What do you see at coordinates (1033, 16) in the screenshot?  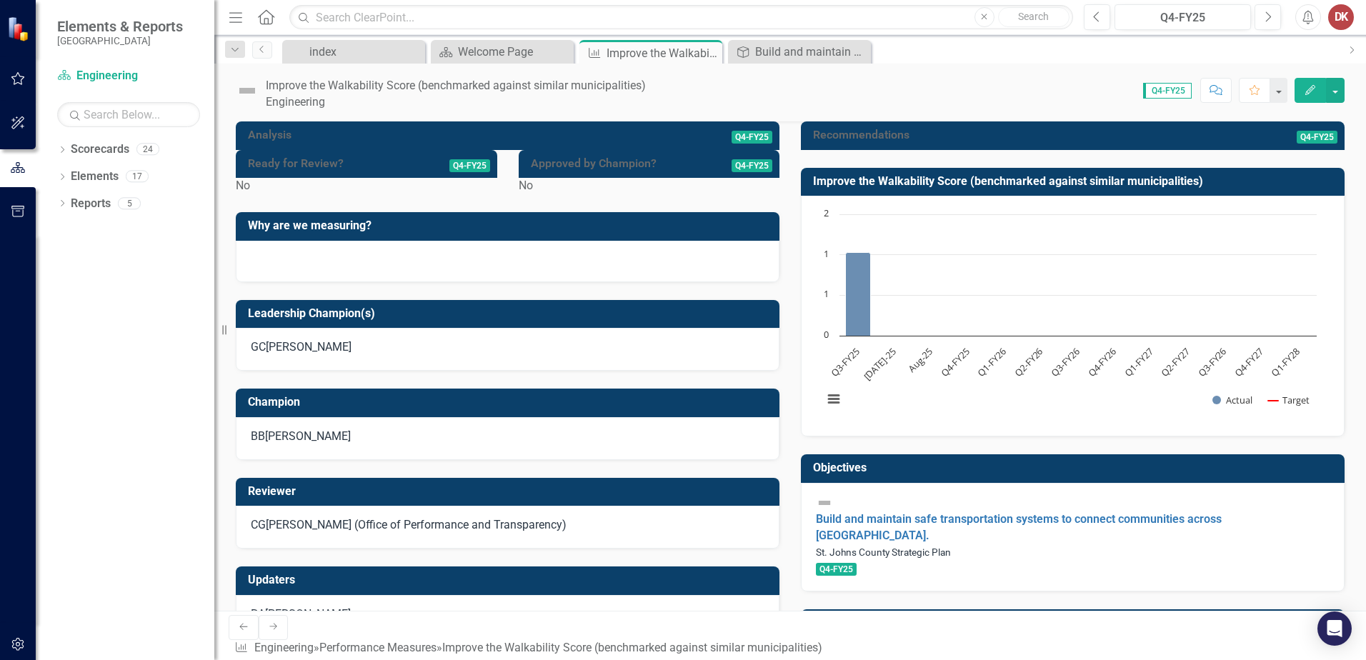 I see `span: Search` at bounding box center [1033, 16].